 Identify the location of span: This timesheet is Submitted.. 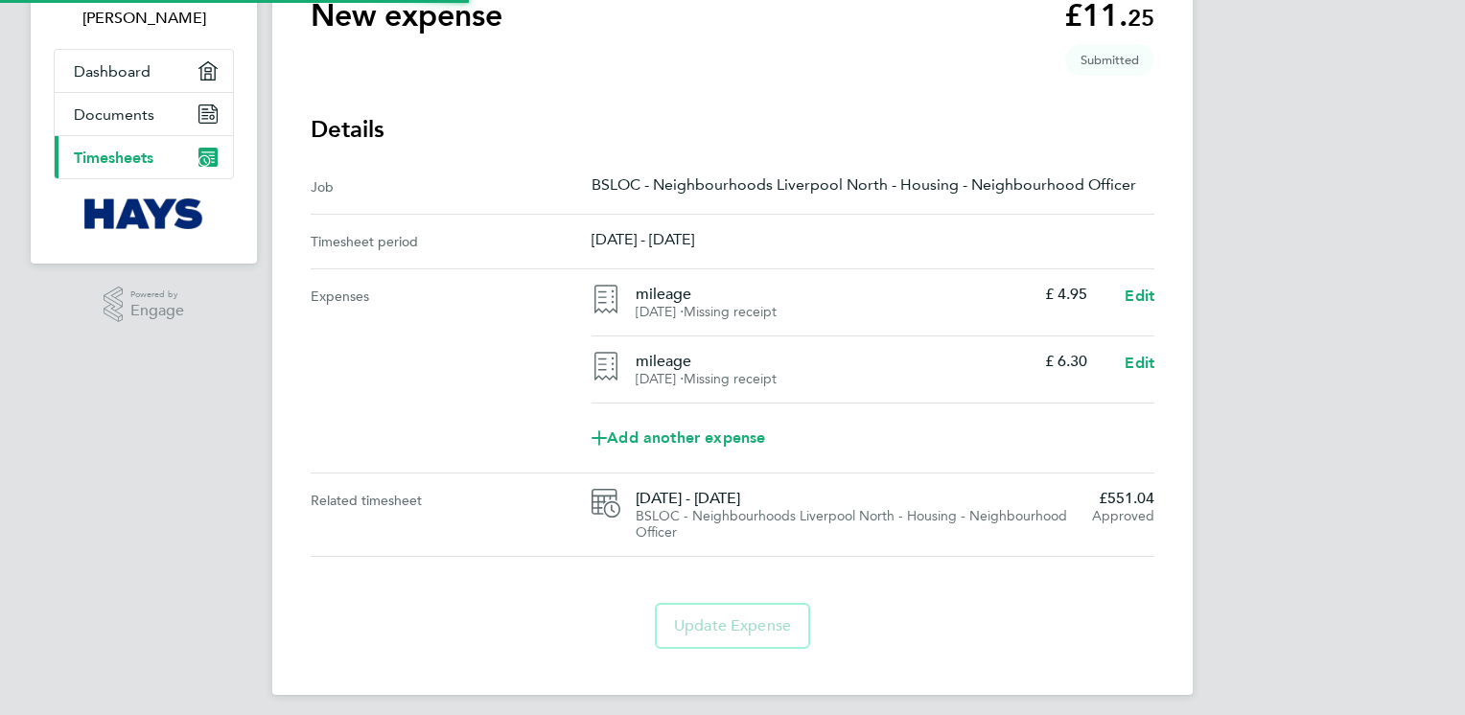
(1109, 59).